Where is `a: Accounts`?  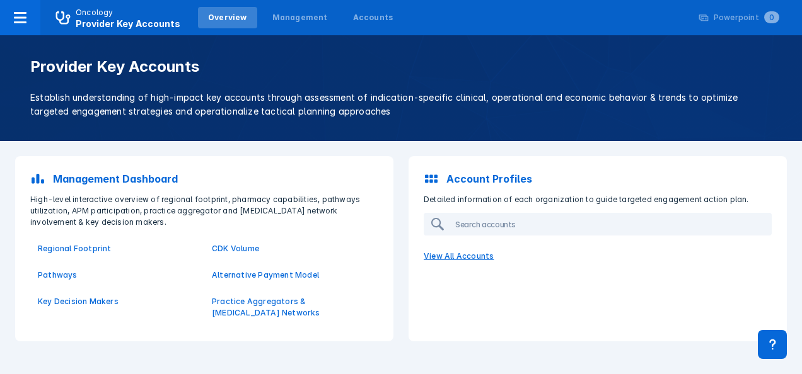
a: Accounts is located at coordinates (373, 18).